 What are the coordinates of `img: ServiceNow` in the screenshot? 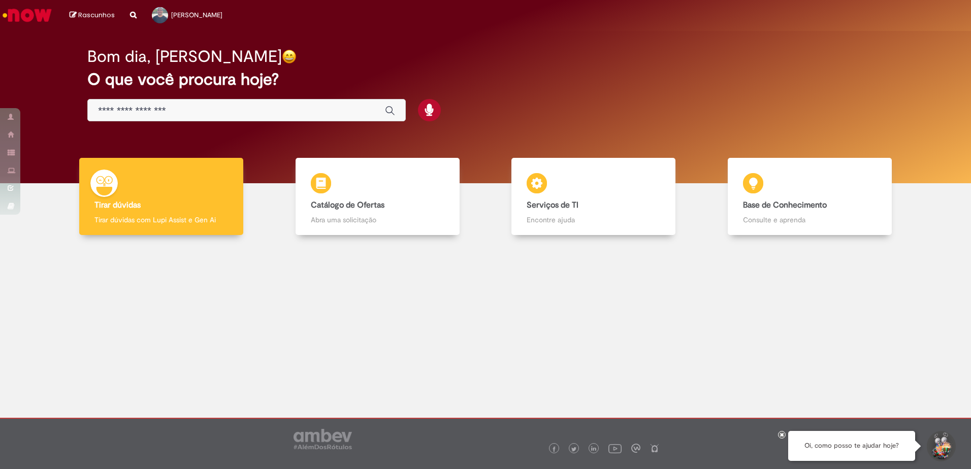 It's located at (27, 15).